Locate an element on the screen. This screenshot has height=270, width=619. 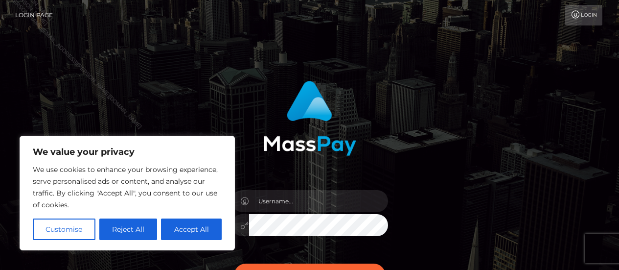
button: Customise is located at coordinates (64, 229).